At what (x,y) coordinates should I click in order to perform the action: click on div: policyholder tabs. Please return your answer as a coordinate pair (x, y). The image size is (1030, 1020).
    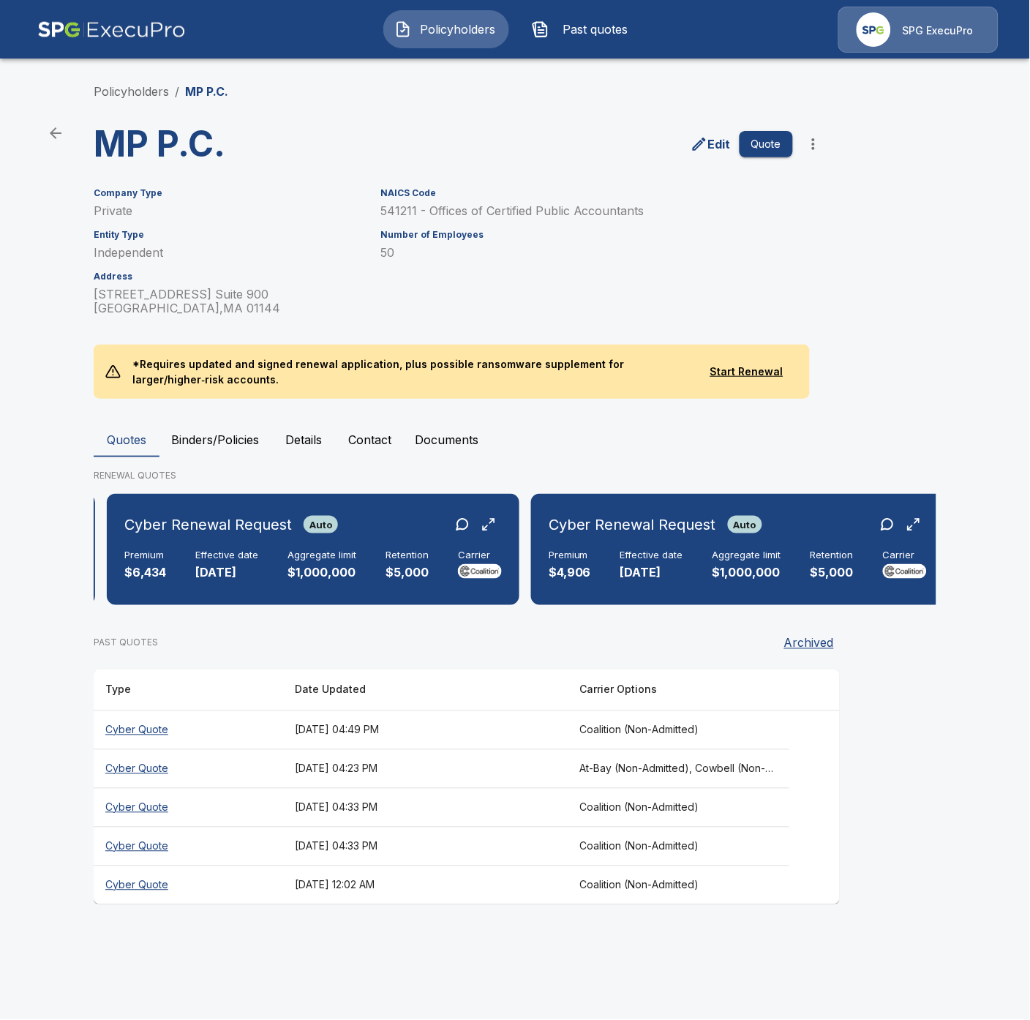
    Looking at the image, I should click on (515, 440).